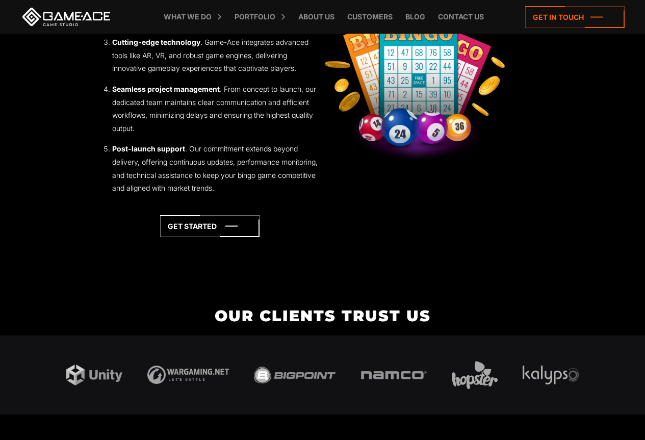 The image size is (645, 440). What do you see at coordinates (166, 89) in the screenshot?
I see `strong: Seamless project management` at bounding box center [166, 89].